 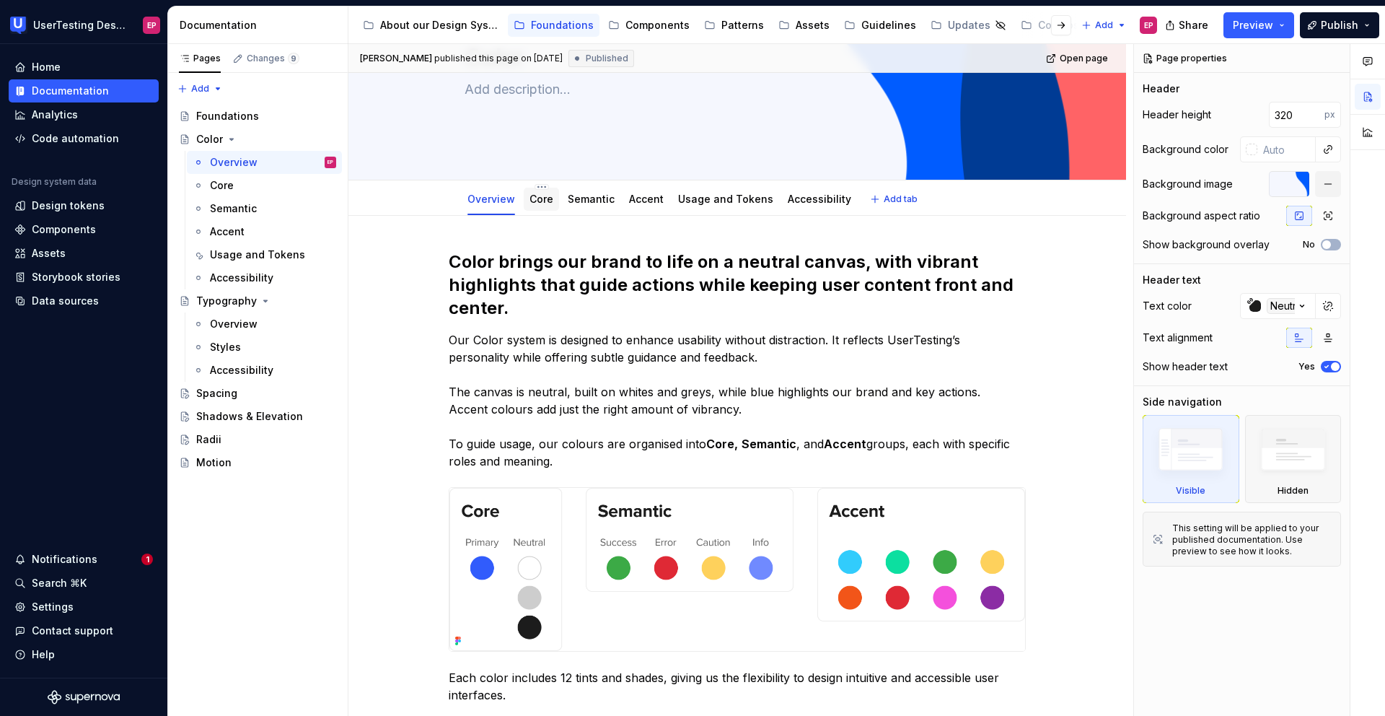 I want to click on button: Contact support, so click(x=84, y=630).